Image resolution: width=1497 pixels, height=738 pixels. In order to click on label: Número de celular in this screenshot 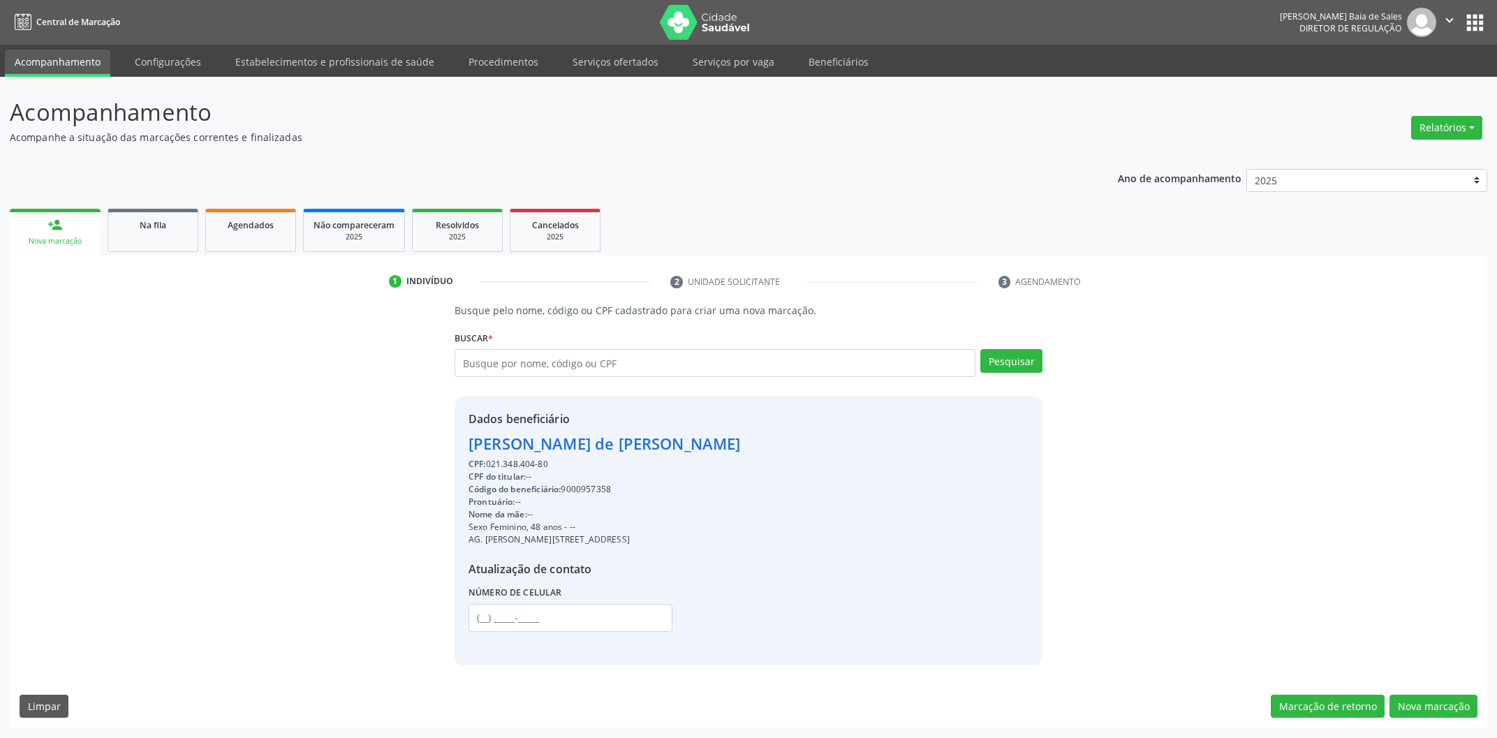, I will do `click(515, 593)`.